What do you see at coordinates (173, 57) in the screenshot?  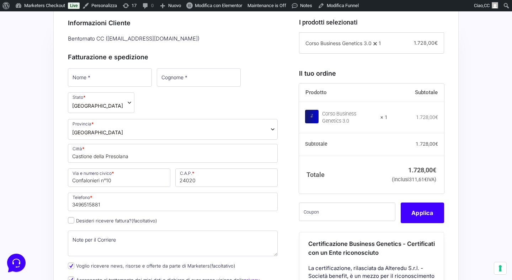 I see `h3: Fatturazione e spedizione` at bounding box center [173, 57].